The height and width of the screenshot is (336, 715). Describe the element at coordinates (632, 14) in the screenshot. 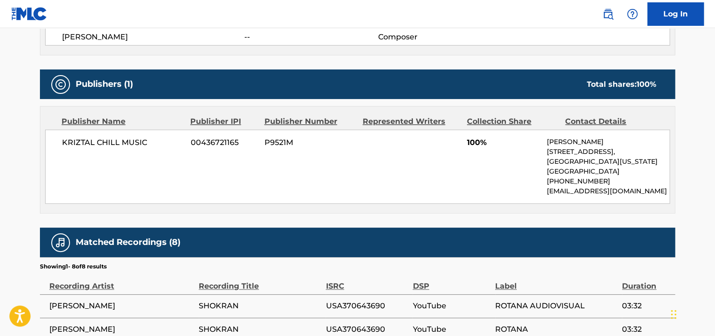

I see `img: help` at that location.